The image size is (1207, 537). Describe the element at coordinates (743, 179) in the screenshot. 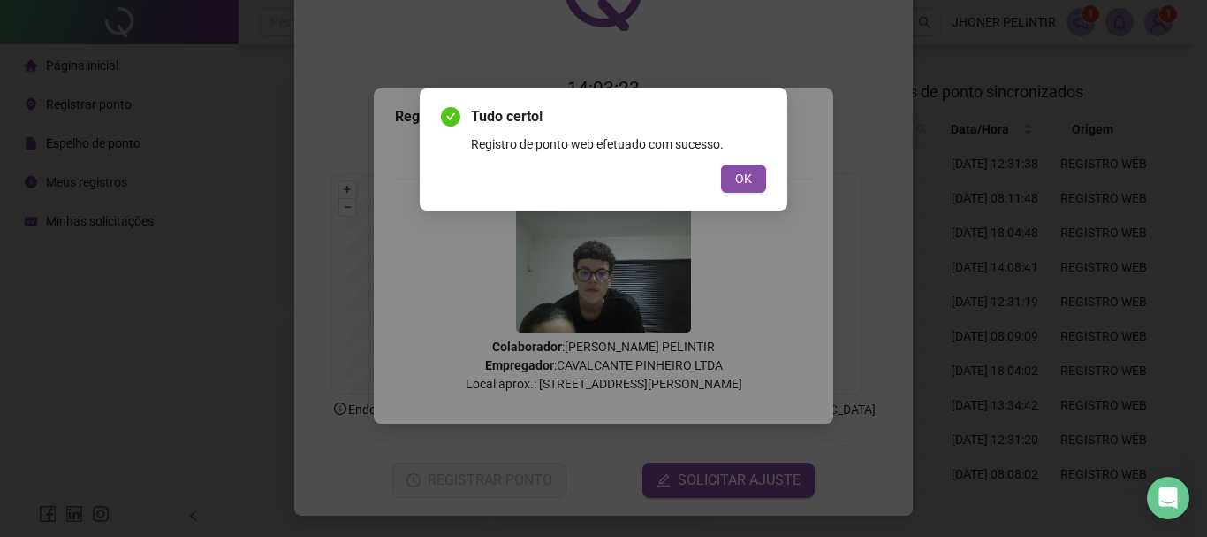

I see `span: OK` at that location.